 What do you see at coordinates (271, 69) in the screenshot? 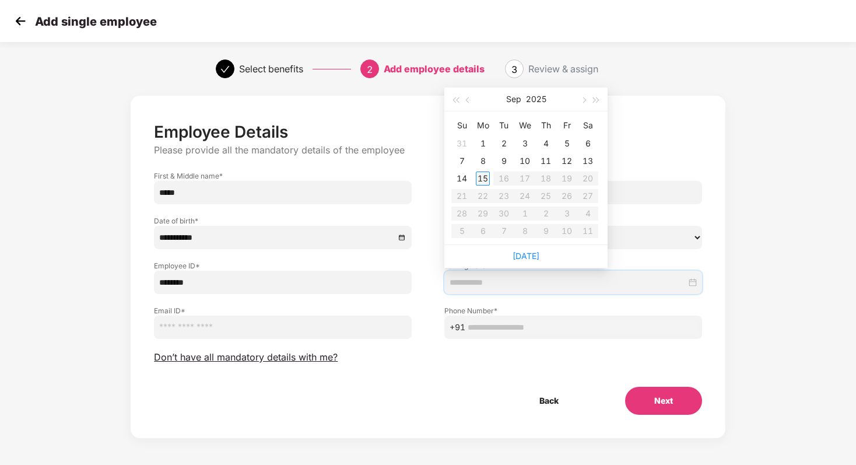
I see `div: Select benefits` at bounding box center [271, 69].